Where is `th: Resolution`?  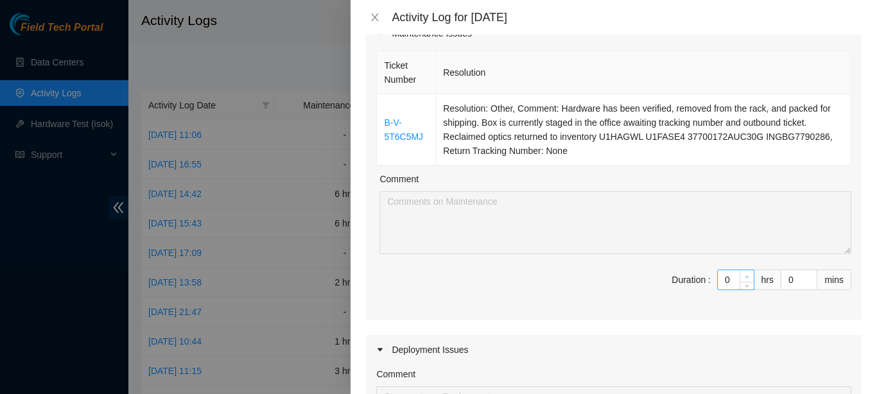
th: Resolution is located at coordinates (643, 73).